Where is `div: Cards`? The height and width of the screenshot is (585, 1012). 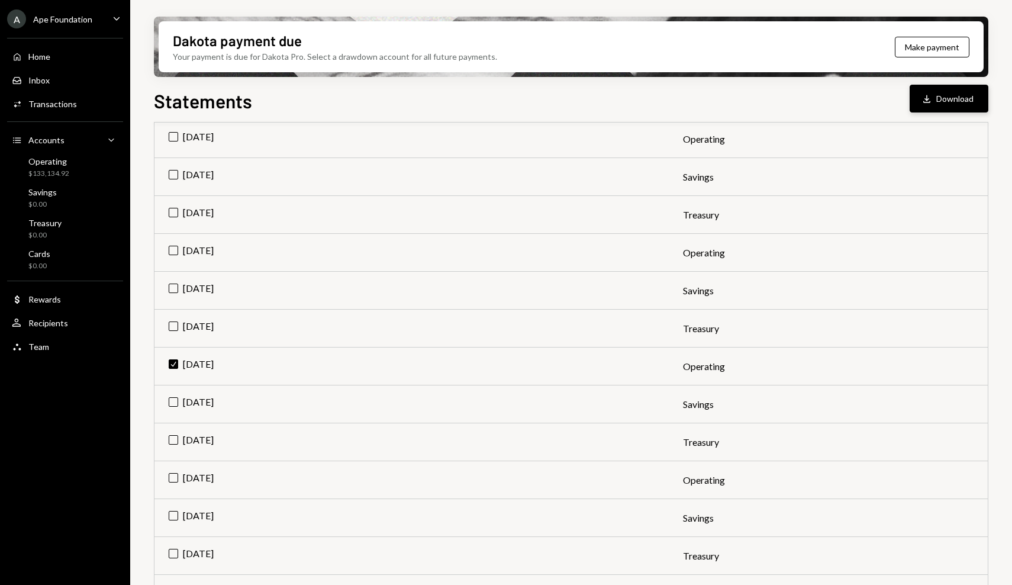
div: Cards is located at coordinates (39, 253).